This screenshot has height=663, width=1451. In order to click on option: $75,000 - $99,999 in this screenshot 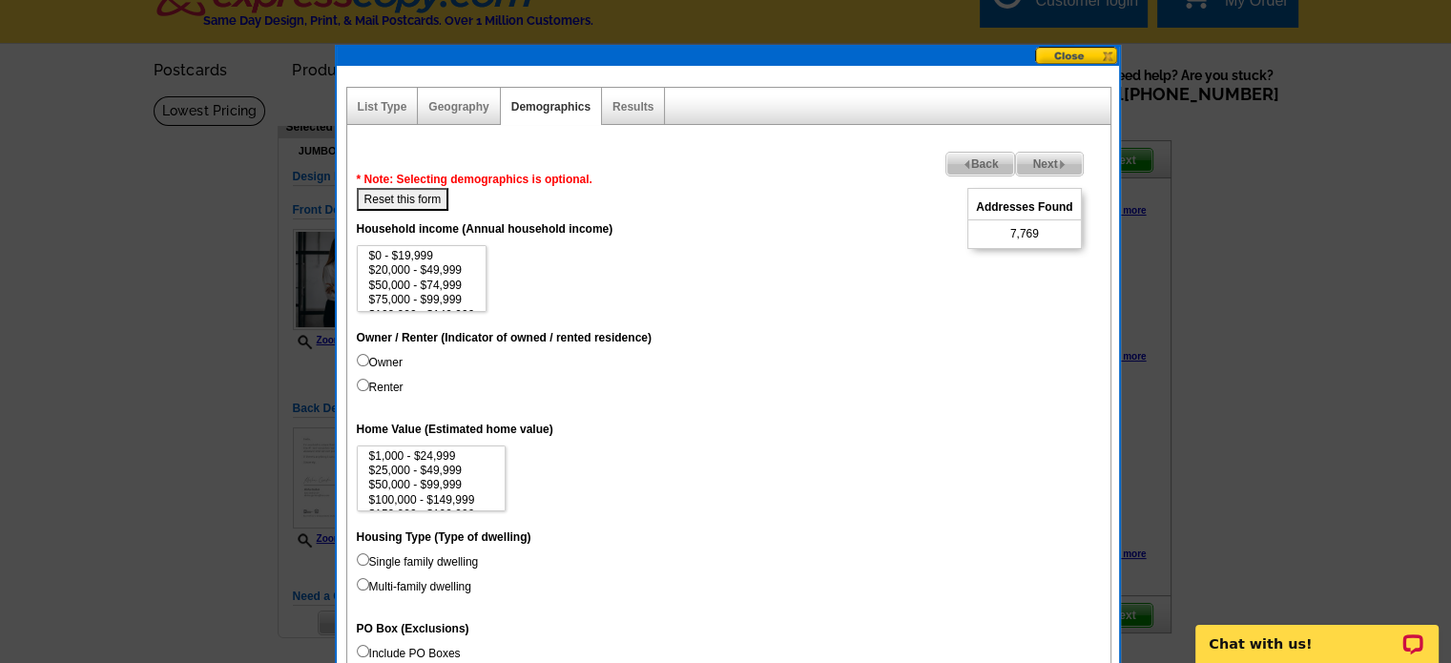, I will do `click(422, 300)`.